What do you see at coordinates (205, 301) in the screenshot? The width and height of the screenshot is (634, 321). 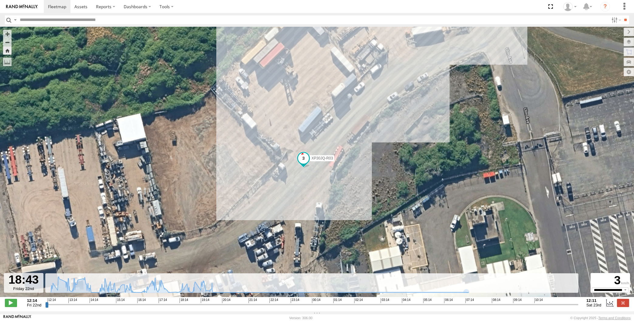 I see `span: 19:14` at bounding box center [205, 301].